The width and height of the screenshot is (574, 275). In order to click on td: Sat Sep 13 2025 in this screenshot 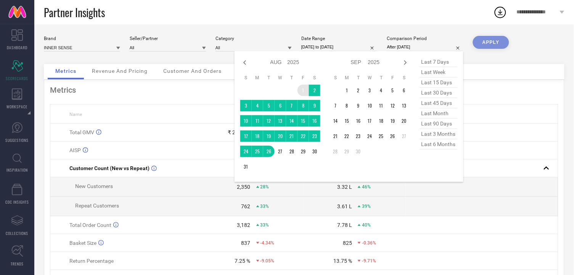, I will do `click(404, 106)`.